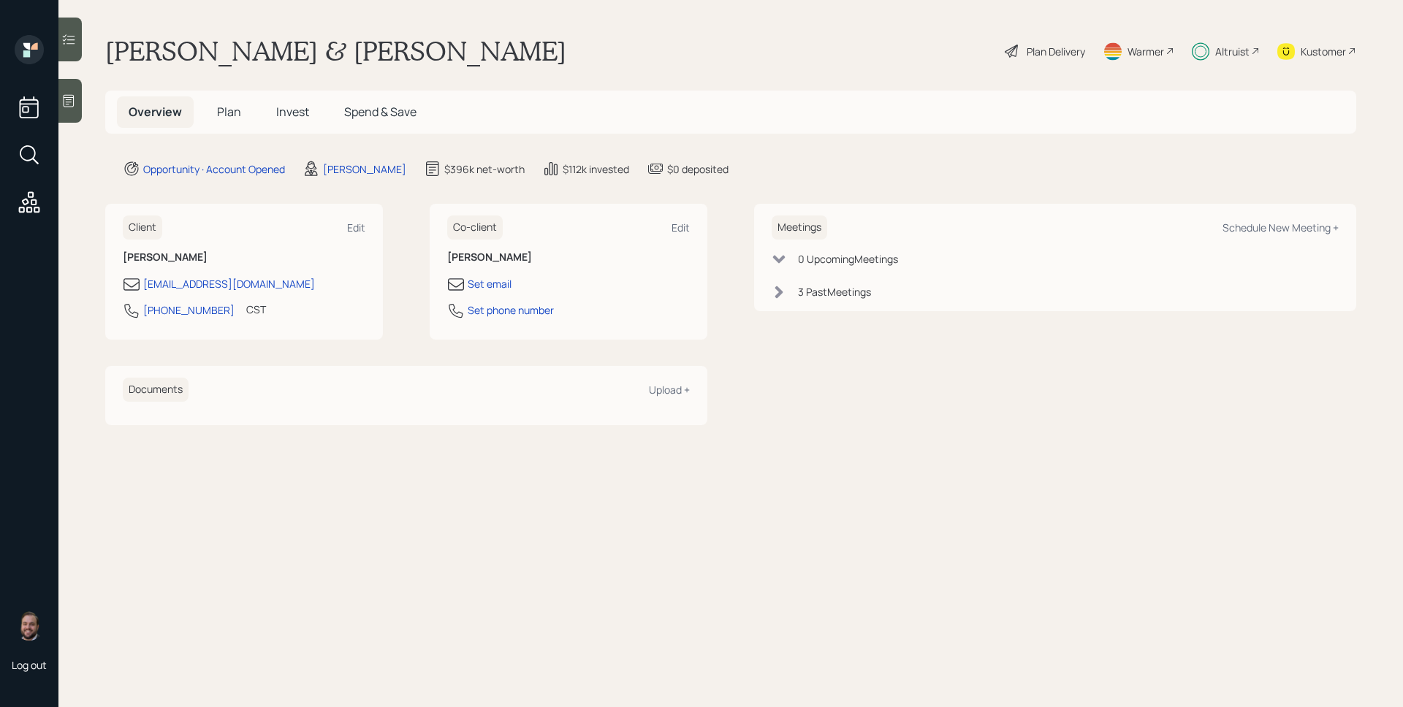 Image resolution: width=1403 pixels, height=707 pixels. What do you see at coordinates (489, 283) in the screenshot?
I see `div: Set email` at bounding box center [489, 283].